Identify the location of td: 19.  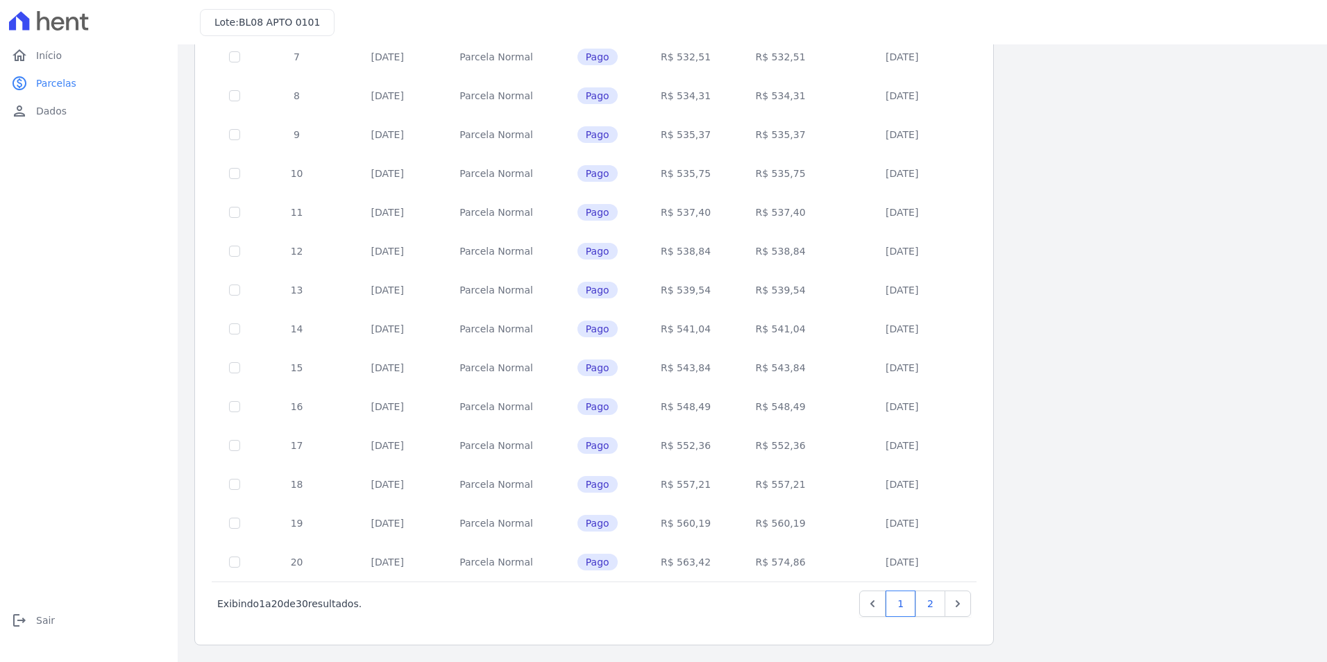
(296, 523).